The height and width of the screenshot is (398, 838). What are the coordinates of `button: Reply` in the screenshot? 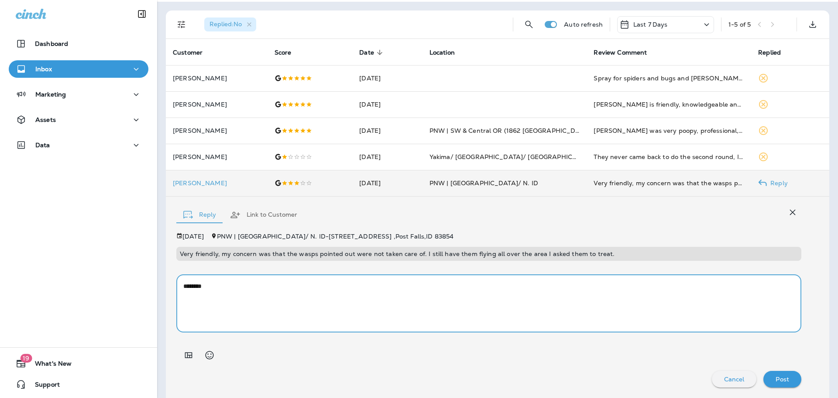 It's located at (200, 215).